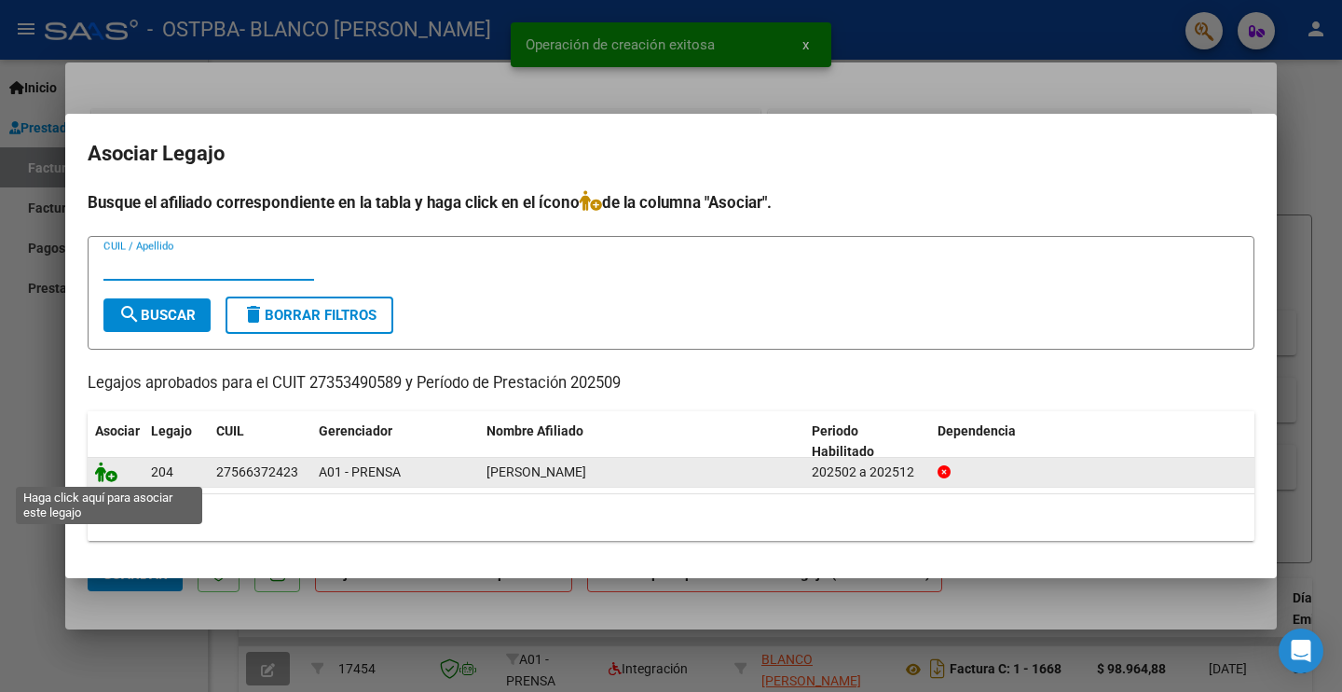  What do you see at coordinates (172, 431) in the screenshot?
I see `span: Legajo` at bounding box center [172, 431].